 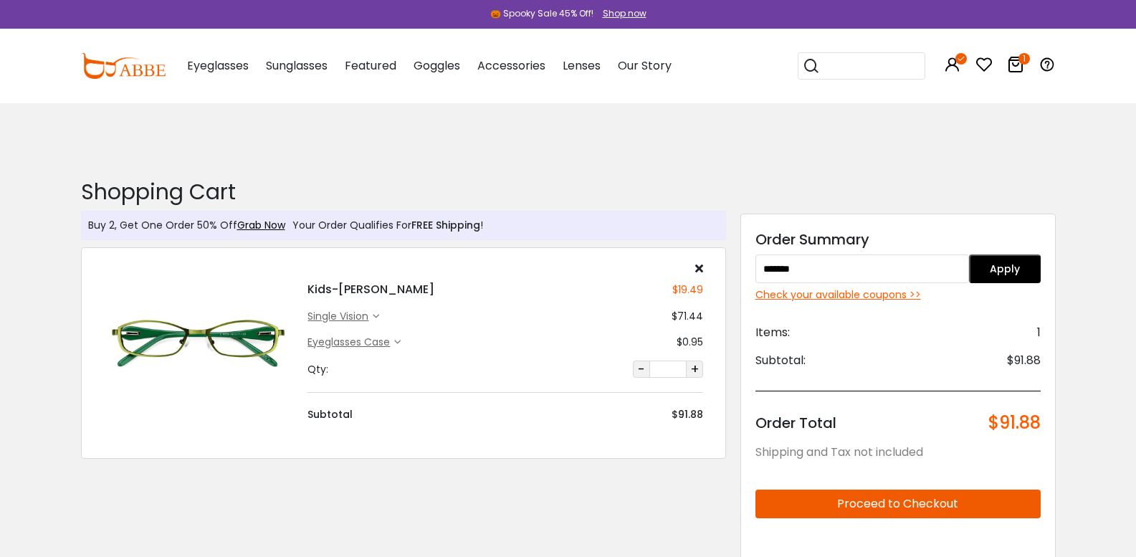 I want to click on a: Grab Now, so click(x=261, y=225).